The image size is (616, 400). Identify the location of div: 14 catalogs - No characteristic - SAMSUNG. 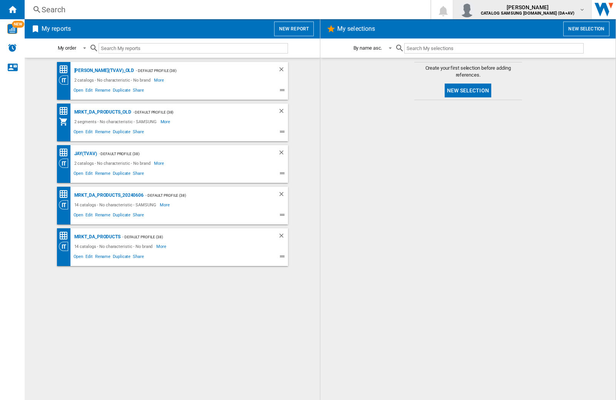
(116, 205).